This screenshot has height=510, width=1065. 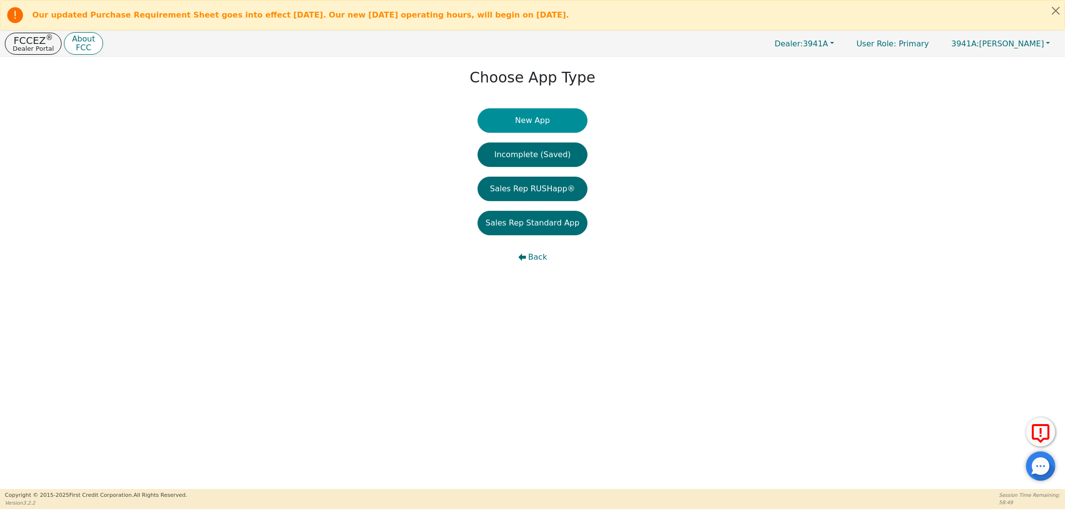 What do you see at coordinates (1029, 495) in the screenshot?
I see `p: Session Time Remaining:` at bounding box center [1029, 495].